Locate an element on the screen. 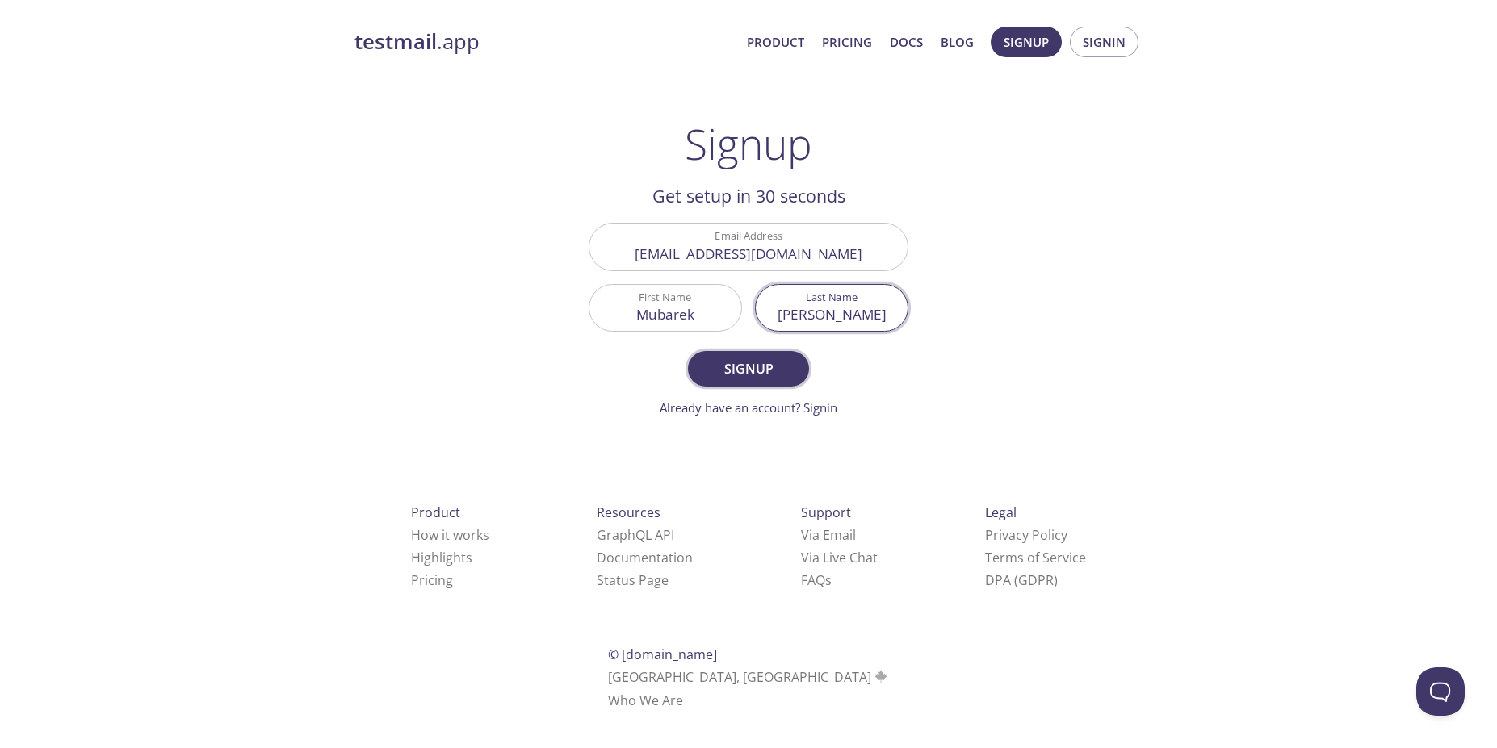 Image resolution: width=1497 pixels, height=748 pixels. h1: Signup is located at coordinates (748, 144).